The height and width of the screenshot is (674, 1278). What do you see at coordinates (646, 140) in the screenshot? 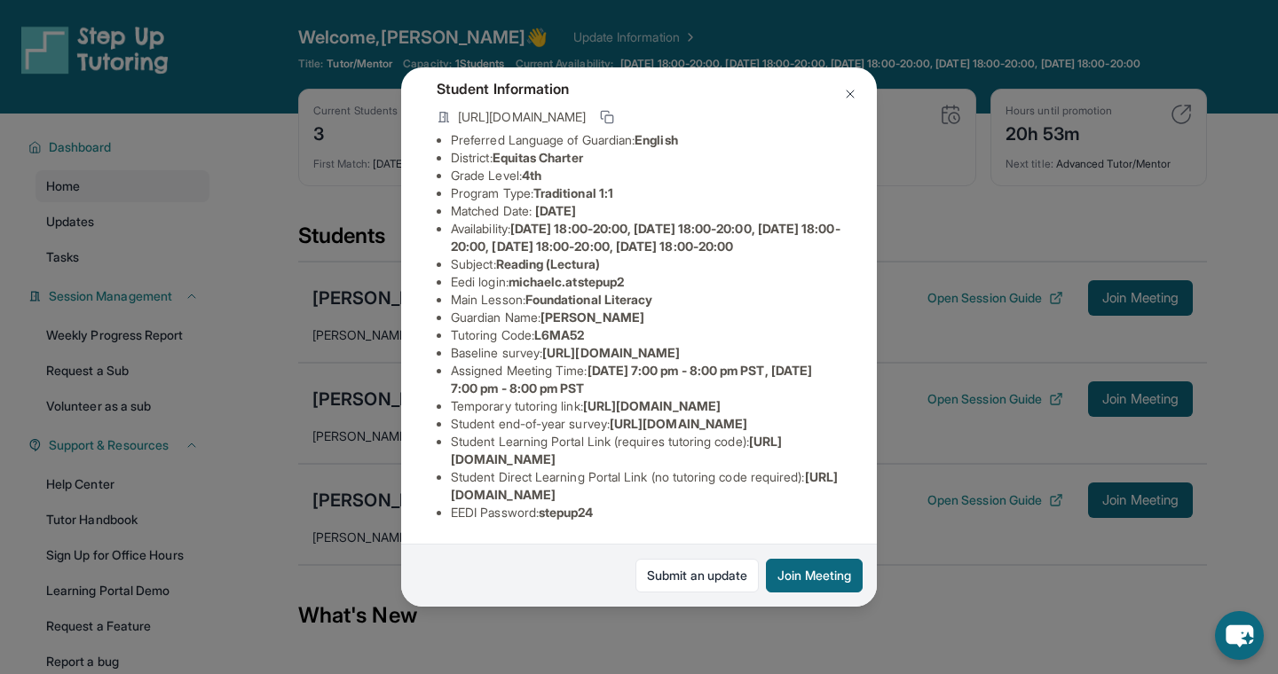
I see `li: Preferred Language of Guardian:` at bounding box center [646, 140].